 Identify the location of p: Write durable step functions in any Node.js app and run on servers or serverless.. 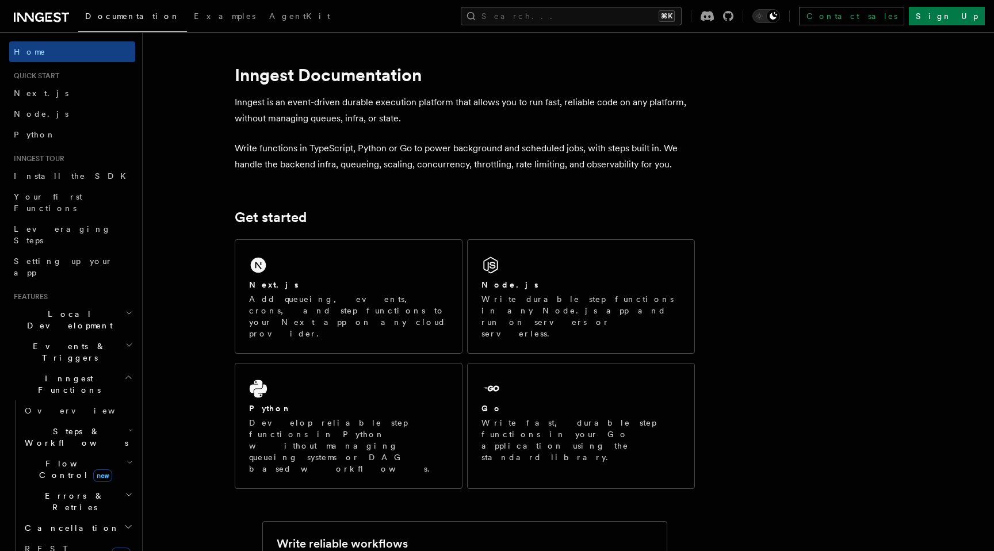
(581, 316).